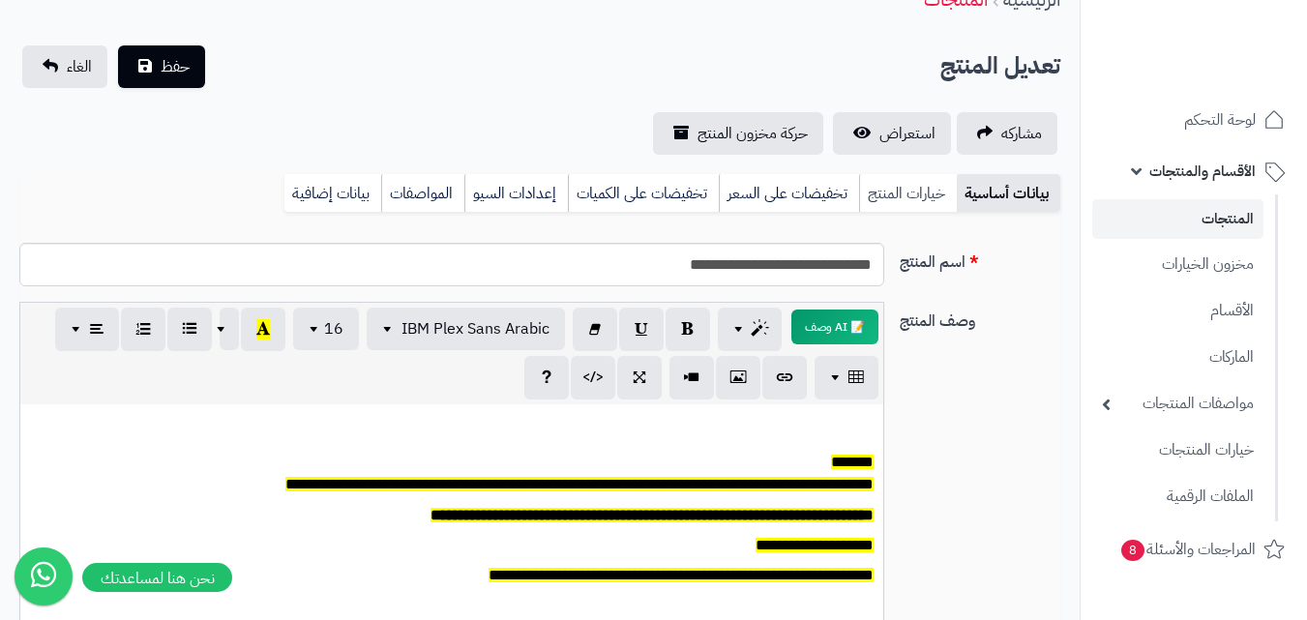 The height and width of the screenshot is (620, 1307). I want to click on a: تخفيضات على الكميات, so click(643, 194).